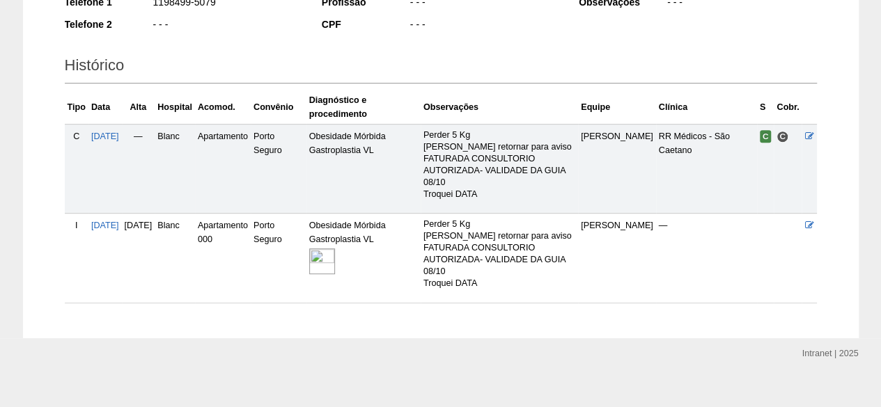 The width and height of the screenshot is (881, 407). I want to click on th: Diagnóstico e procedimento, so click(363, 107).